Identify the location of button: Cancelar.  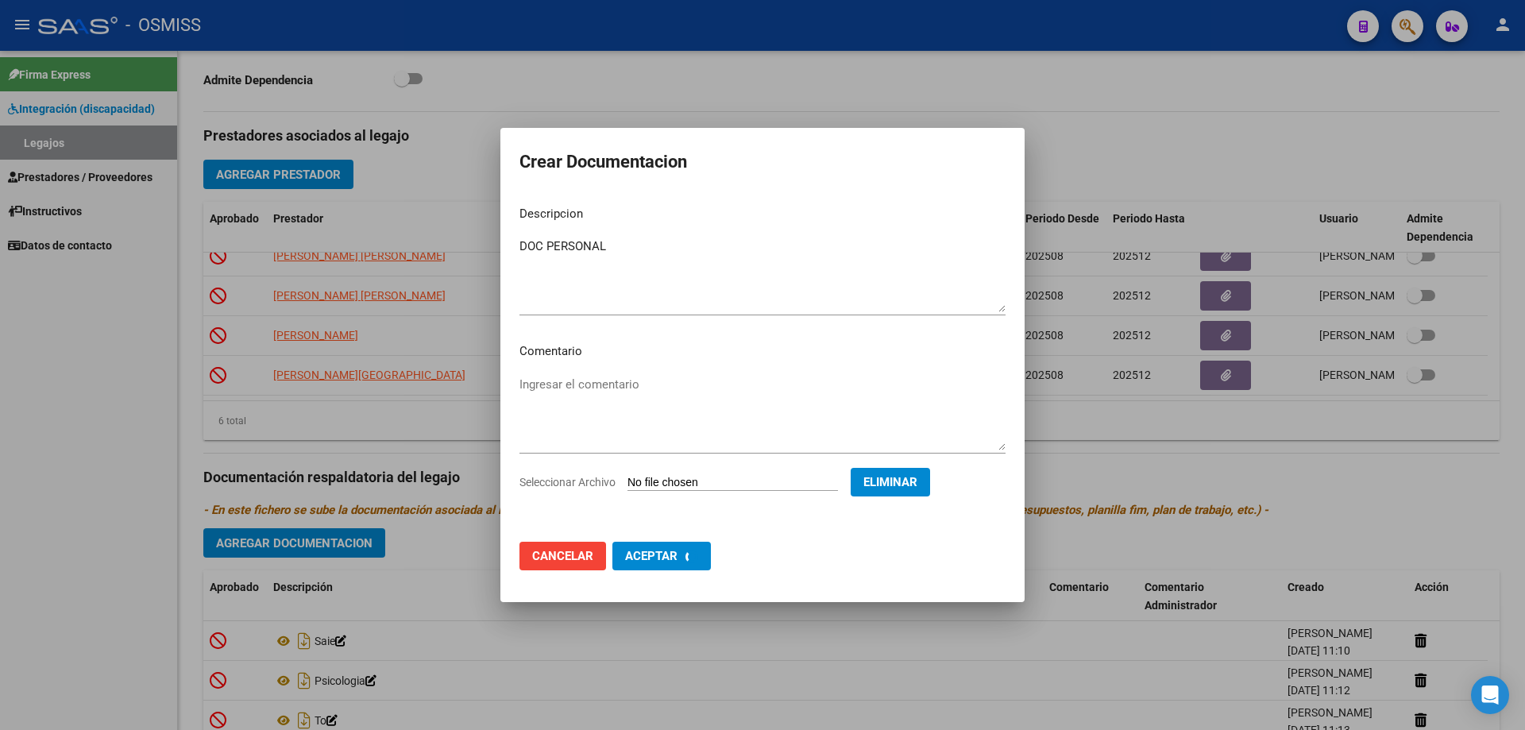
(563, 556).